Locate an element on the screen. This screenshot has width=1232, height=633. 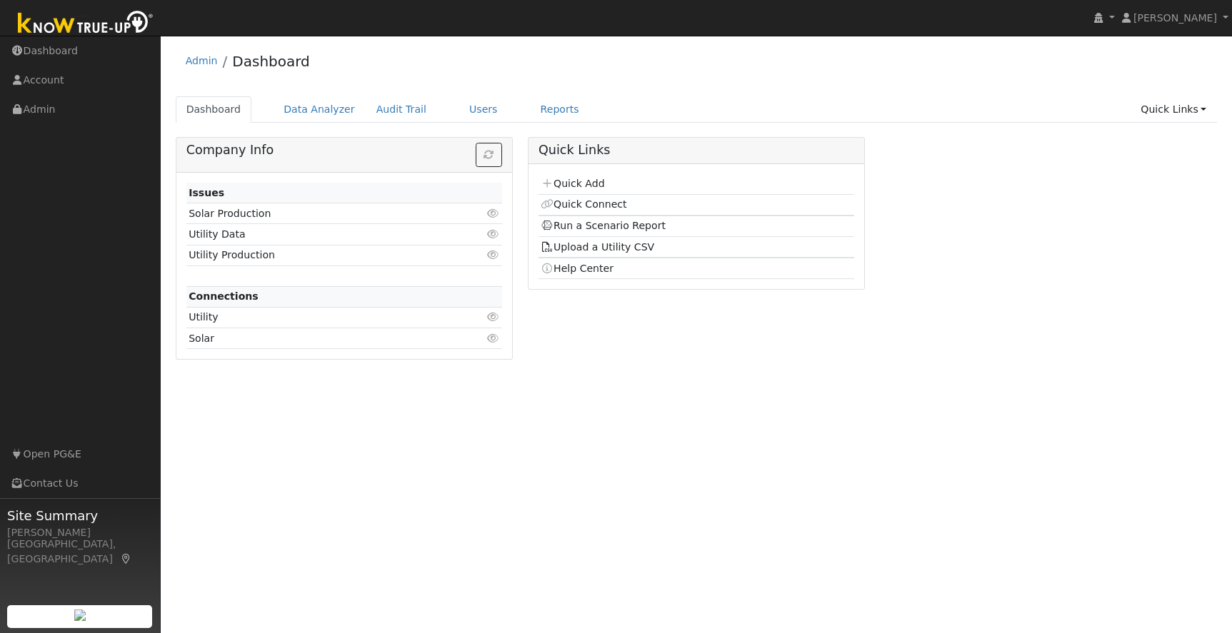
img: Know True-Up is located at coordinates (86, 24).